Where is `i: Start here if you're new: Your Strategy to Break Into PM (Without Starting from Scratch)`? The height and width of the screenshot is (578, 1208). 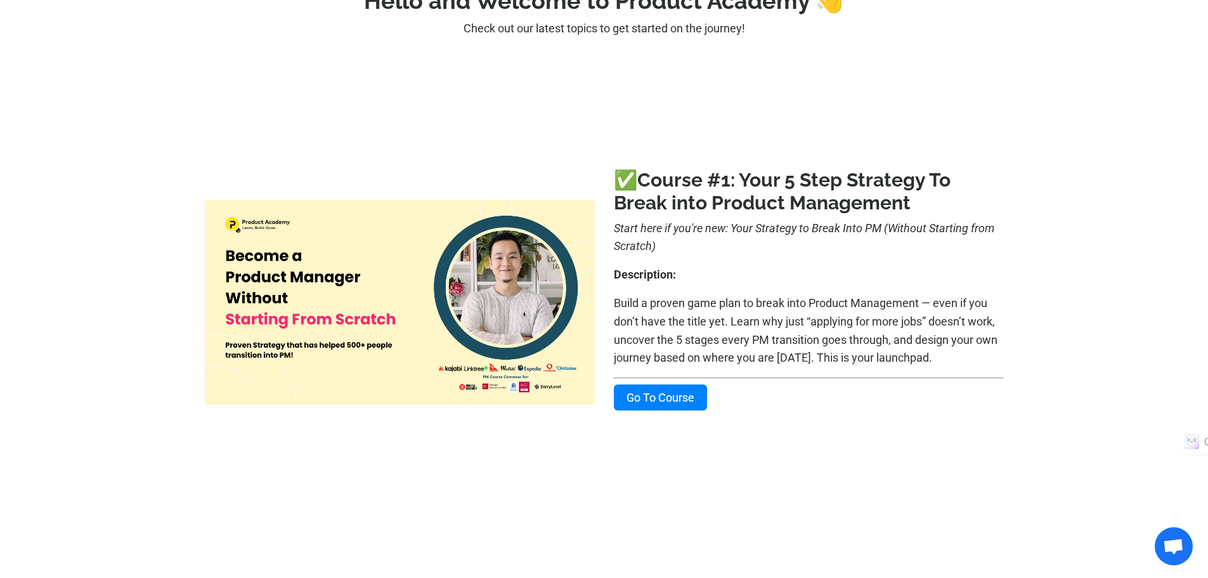 i: Start here if you're new: Your Strategy to Break Into PM (Without Starting from Scratch) is located at coordinates (804, 237).